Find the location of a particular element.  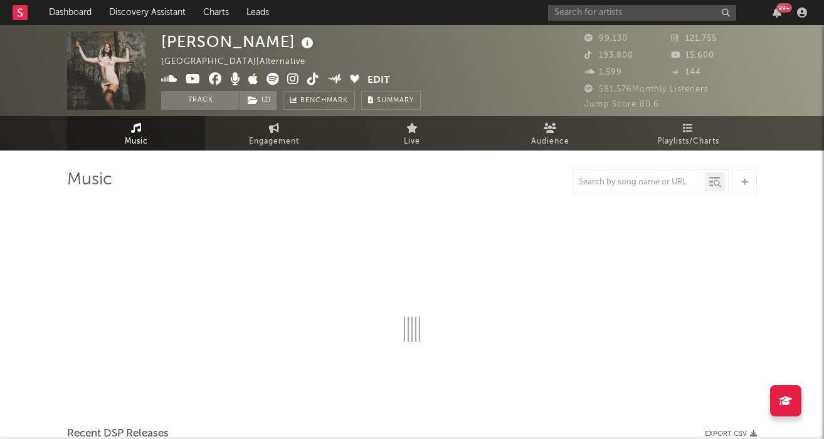

a: Music is located at coordinates (136, 133).